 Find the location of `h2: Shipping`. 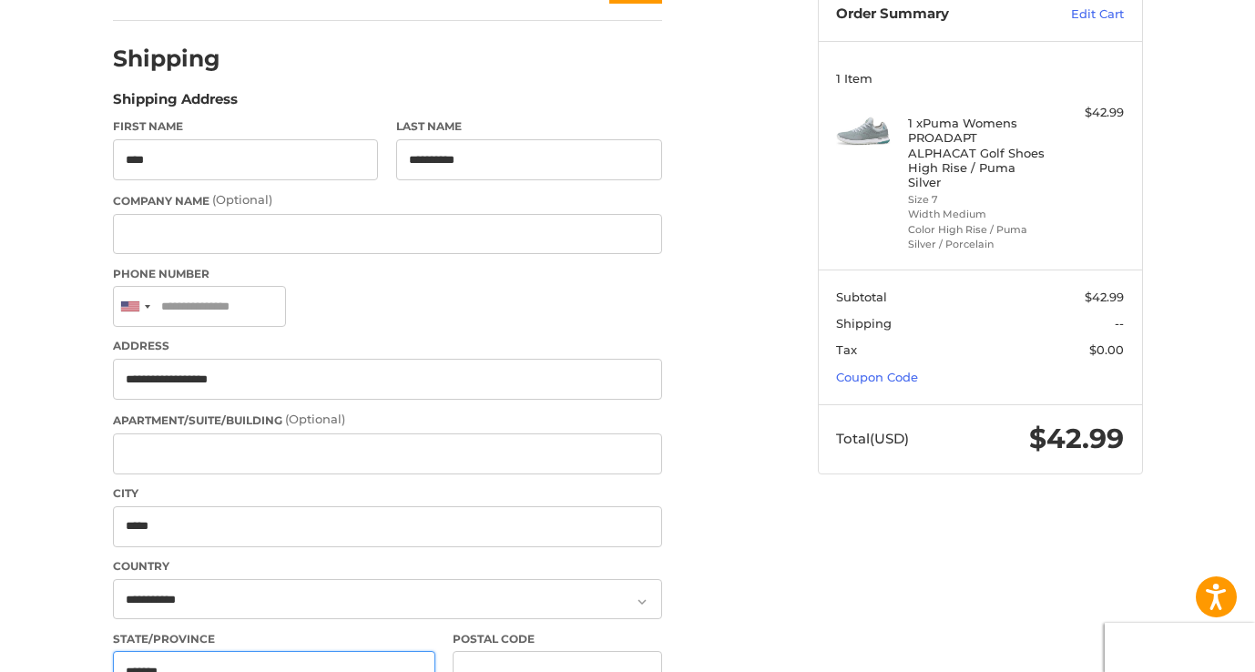

h2: Shipping is located at coordinates (167, 58).